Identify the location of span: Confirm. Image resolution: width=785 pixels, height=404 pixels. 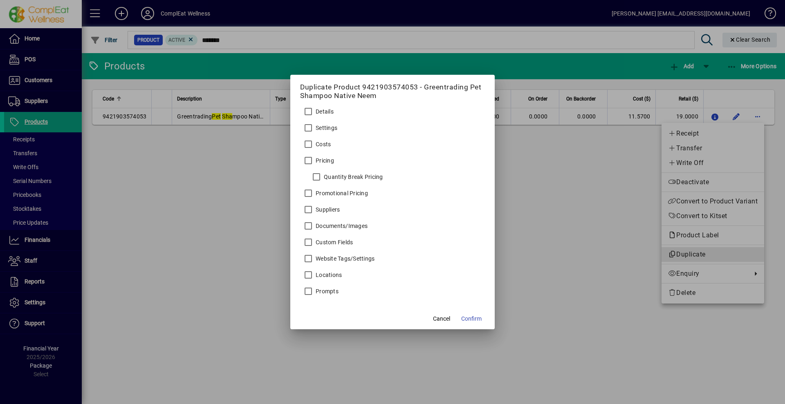
(471, 319).